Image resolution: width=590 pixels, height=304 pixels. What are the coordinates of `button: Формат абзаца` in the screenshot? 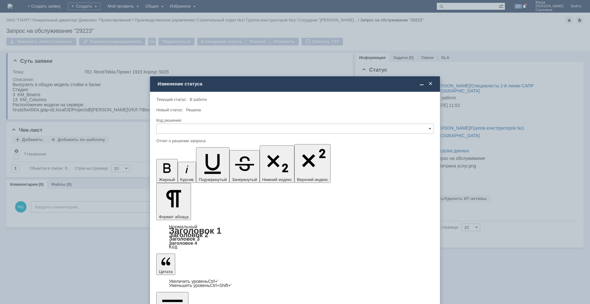 It's located at (174, 201).